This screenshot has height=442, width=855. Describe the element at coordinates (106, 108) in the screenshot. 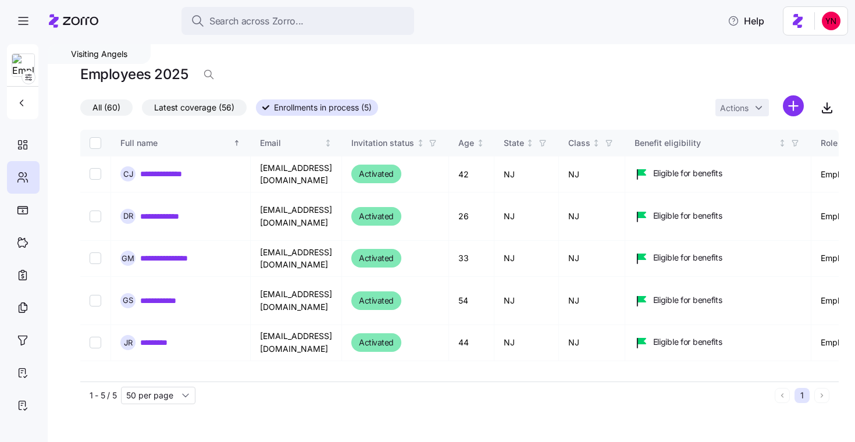

I see `span: All (60)` at that location.